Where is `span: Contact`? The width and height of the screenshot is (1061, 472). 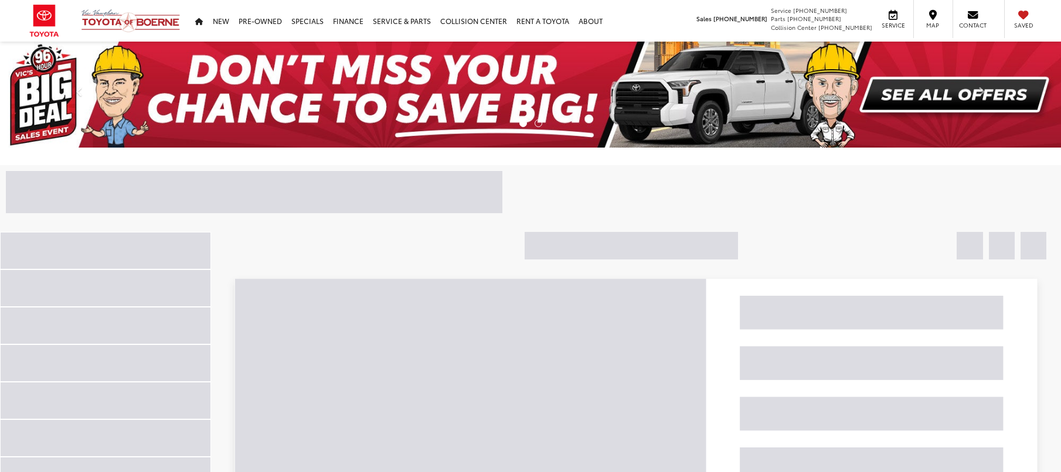
span: Contact is located at coordinates (972, 25).